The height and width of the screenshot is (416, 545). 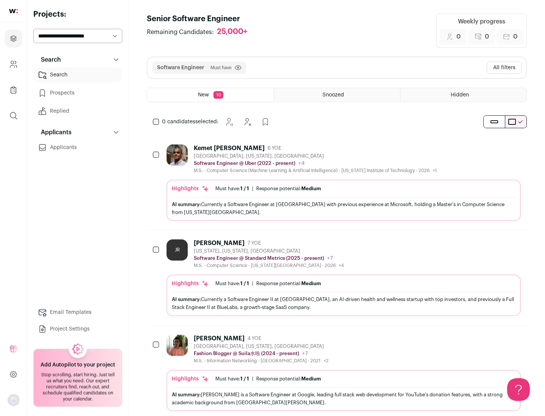 What do you see at coordinates (13, 64) in the screenshot?
I see `a: Company and ATS Settings` at bounding box center [13, 64].